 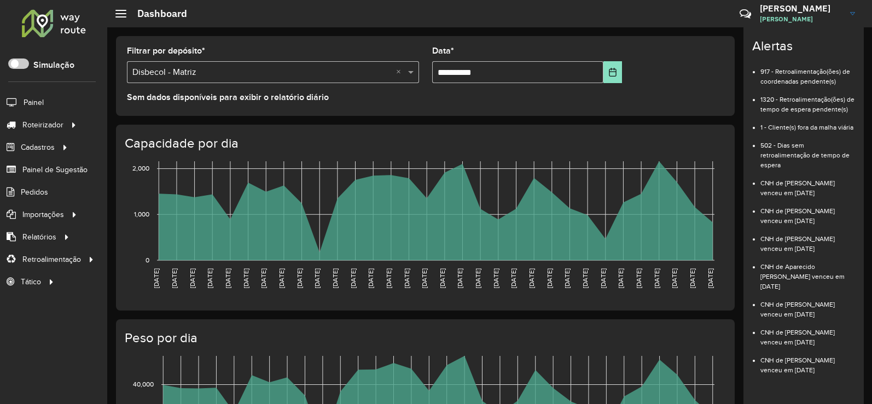 I want to click on text: 1,000, so click(x=142, y=214).